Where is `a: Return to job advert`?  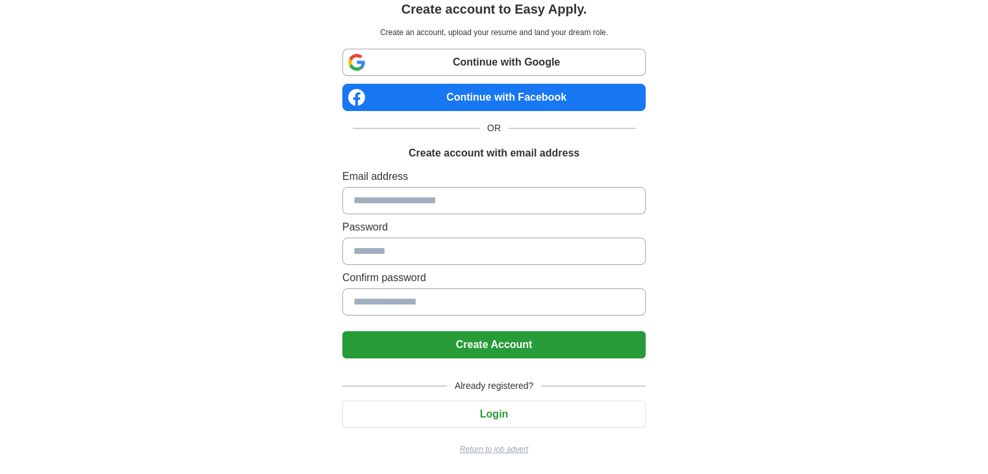 a: Return to job advert is located at coordinates (494, 449).